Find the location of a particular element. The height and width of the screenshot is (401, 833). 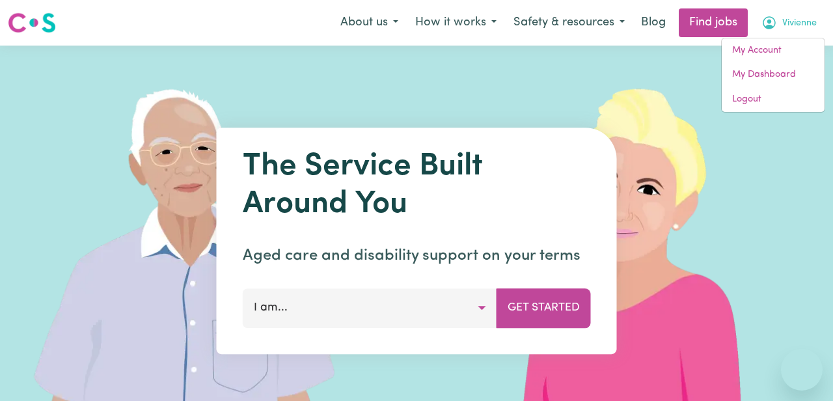

button: Safety & resources is located at coordinates (569, 23).